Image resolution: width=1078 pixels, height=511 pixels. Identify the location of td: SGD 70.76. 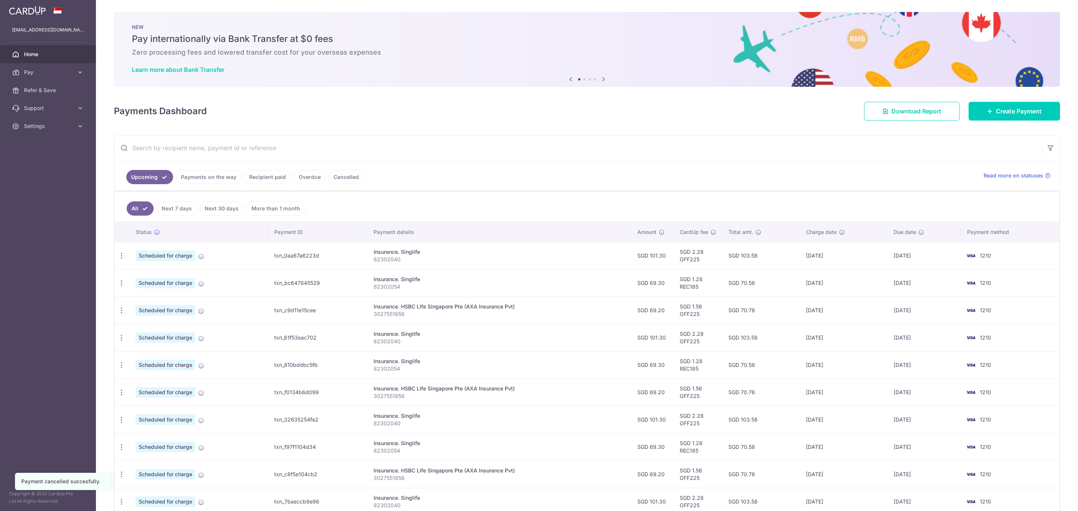
(761, 474).